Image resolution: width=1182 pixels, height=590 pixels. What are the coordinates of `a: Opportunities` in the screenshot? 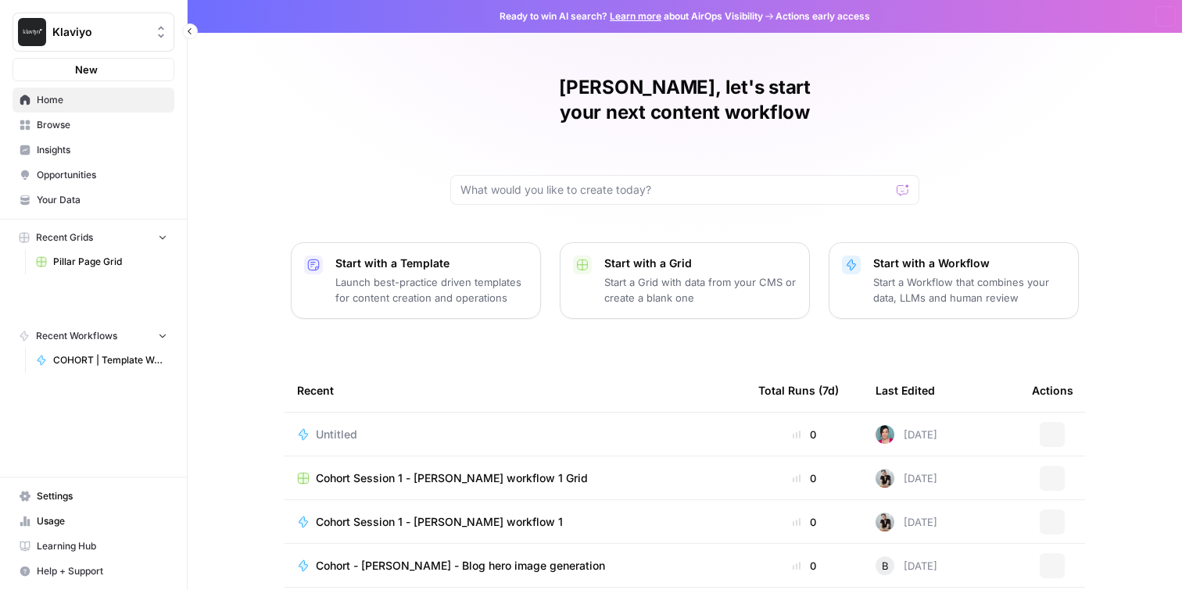 It's located at (93, 175).